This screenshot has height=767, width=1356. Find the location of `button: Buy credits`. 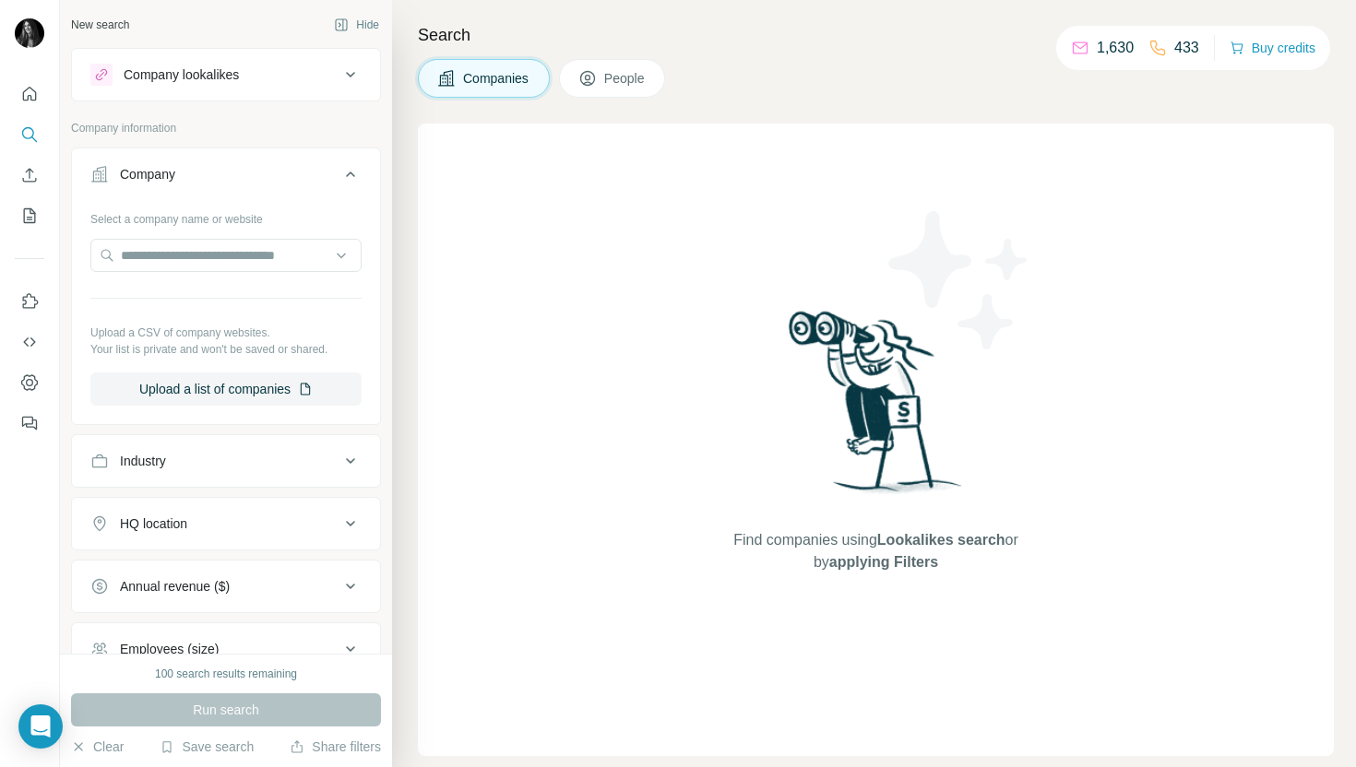

button: Buy credits is located at coordinates (1272, 48).